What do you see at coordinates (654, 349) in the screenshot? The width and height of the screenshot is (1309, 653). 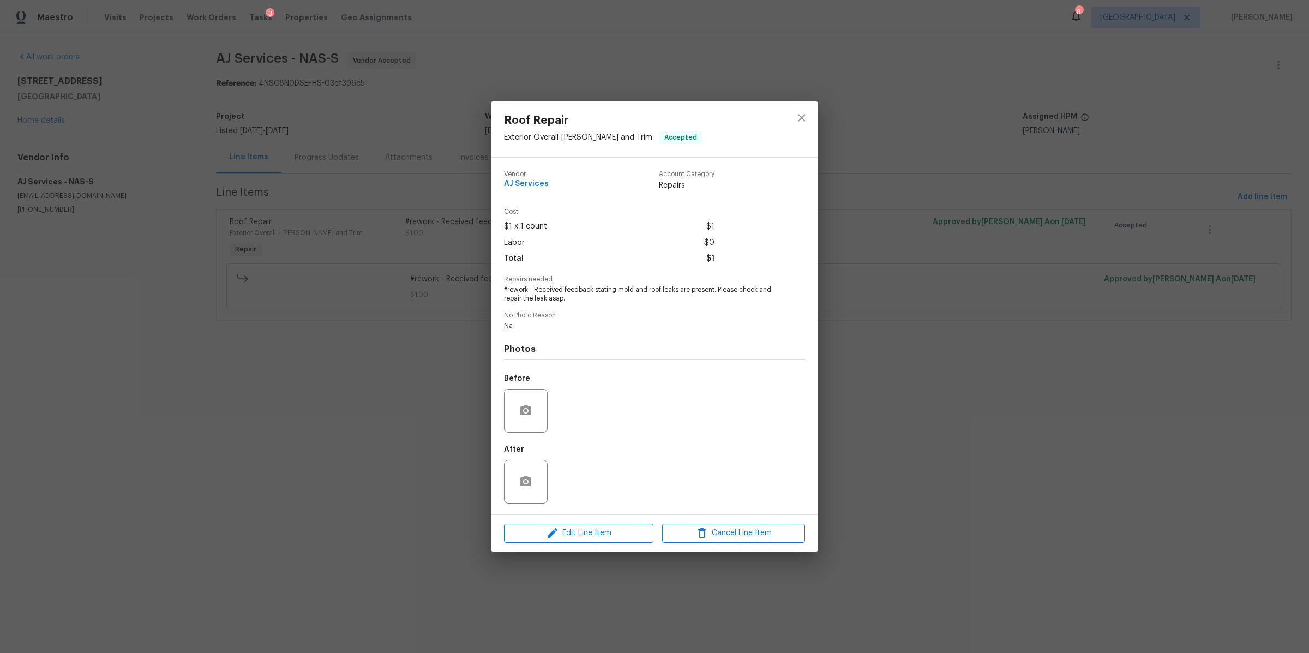 I see `h4: Photos` at bounding box center [654, 349].